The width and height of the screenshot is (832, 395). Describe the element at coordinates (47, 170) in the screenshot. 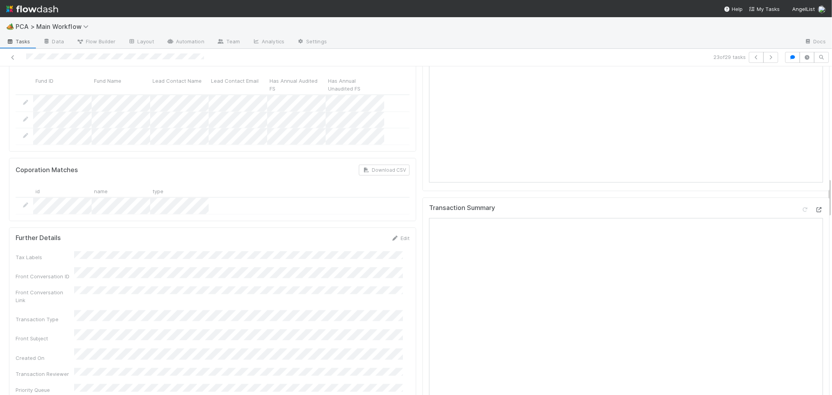

I see `h5: Coporation Matches` at that location.